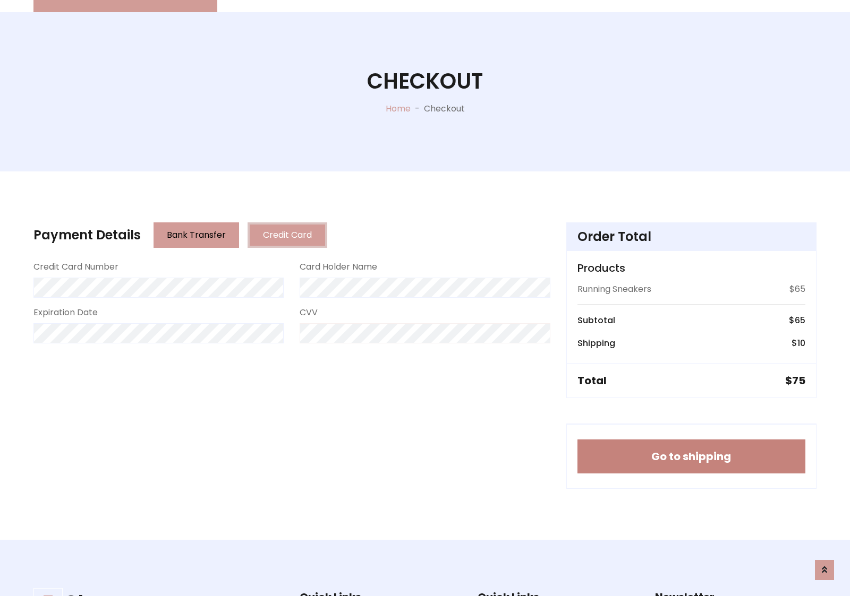  Describe the element at coordinates (798, 381) in the screenshot. I see `span: 75` at that location.